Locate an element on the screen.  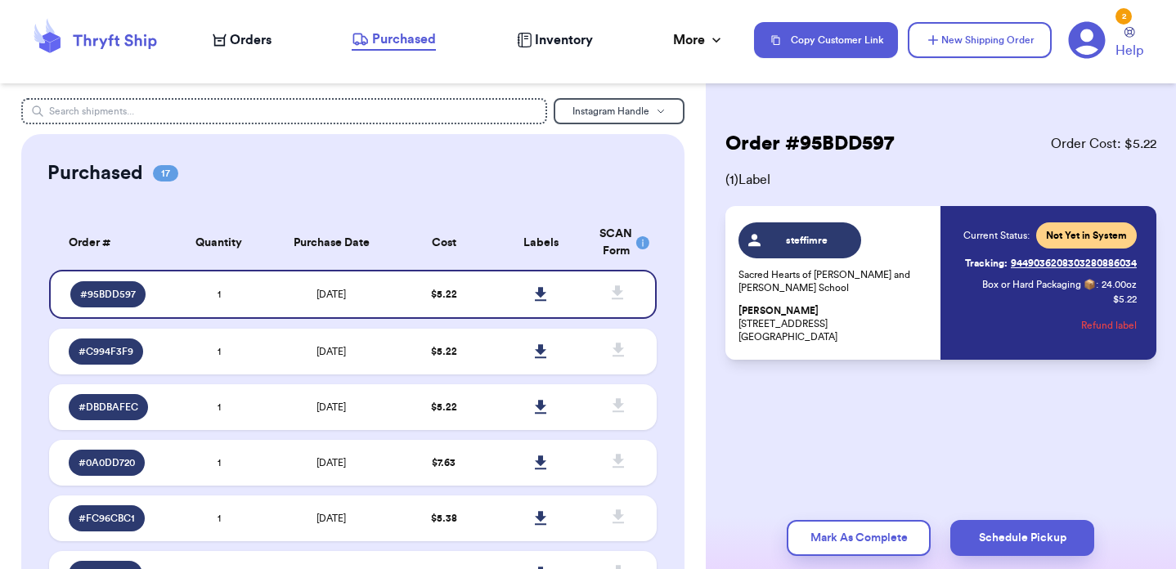
p: $ 5.22 is located at coordinates (1124, 299).